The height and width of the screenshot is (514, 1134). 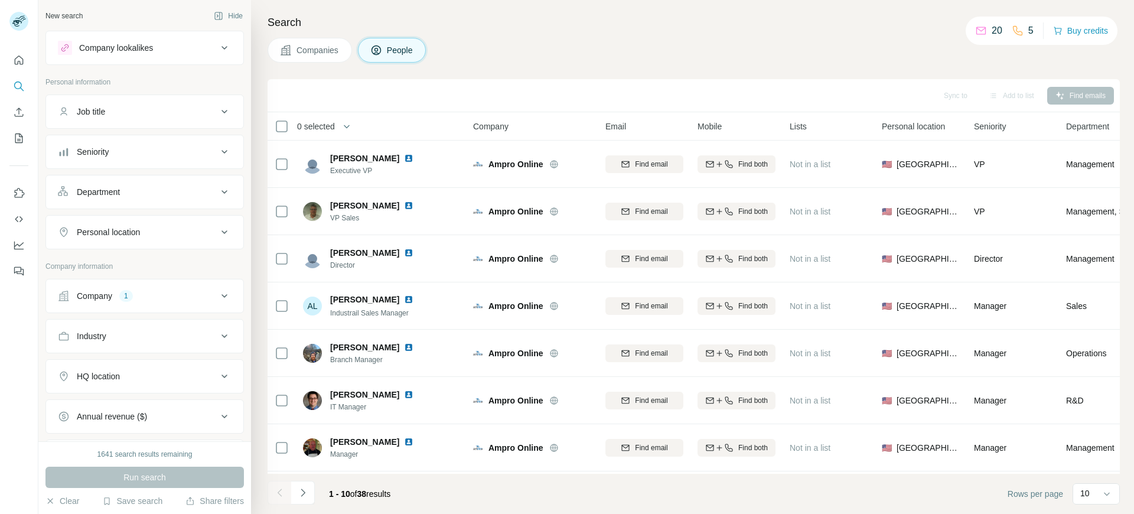 What do you see at coordinates (990, 126) in the screenshot?
I see `span: Seniority` at bounding box center [990, 126].